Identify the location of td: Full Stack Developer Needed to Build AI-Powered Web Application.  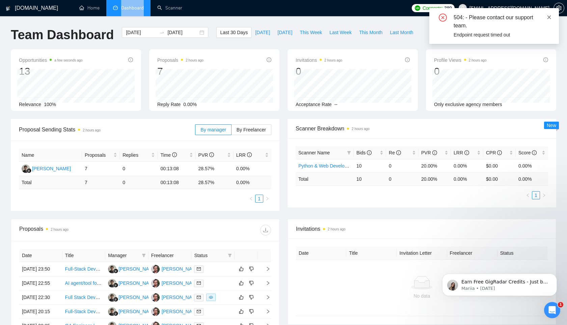
(84, 298).